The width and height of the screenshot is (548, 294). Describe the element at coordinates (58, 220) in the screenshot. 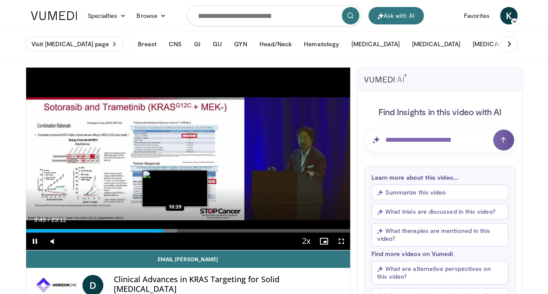

I see `span: 23:12` at that location.